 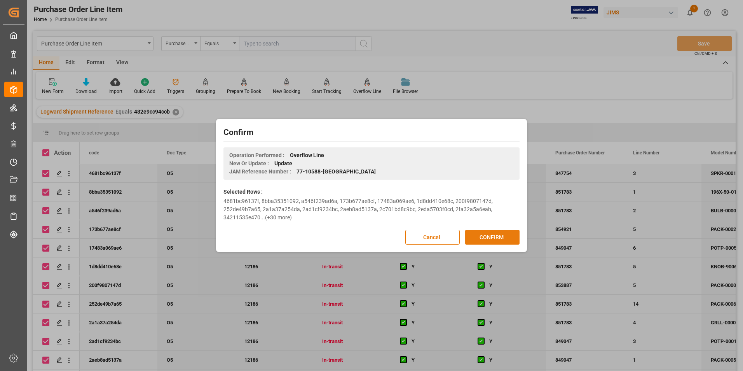 What do you see at coordinates (371, 132) in the screenshot?
I see `h2: Confirm` at bounding box center [371, 132].